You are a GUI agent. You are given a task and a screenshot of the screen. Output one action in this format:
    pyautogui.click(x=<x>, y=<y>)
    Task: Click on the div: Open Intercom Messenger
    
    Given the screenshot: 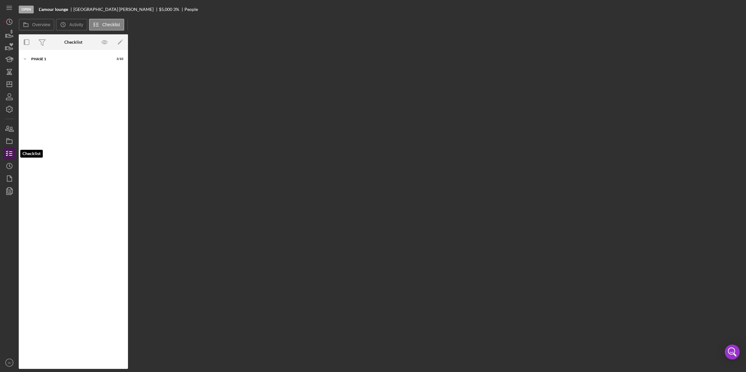 What is the action you would take?
    pyautogui.click(x=732, y=352)
    